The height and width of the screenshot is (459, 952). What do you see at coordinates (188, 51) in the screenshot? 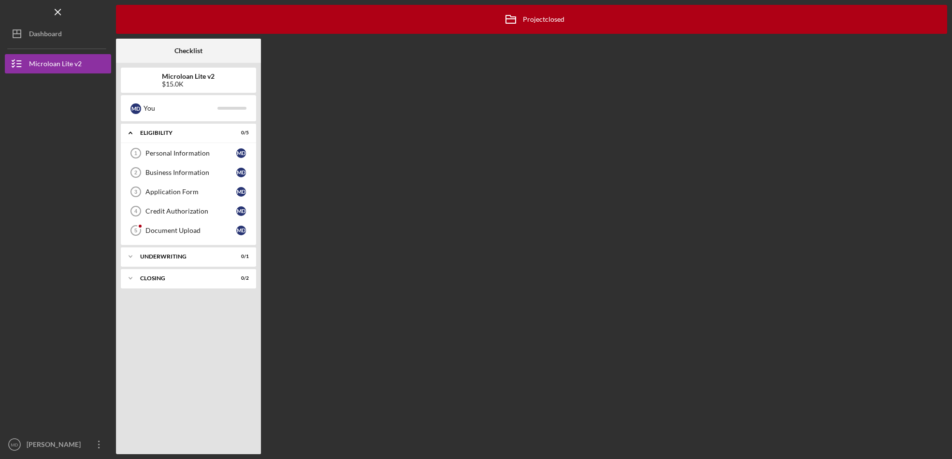
I see `b: Checklist` at bounding box center [188, 51].